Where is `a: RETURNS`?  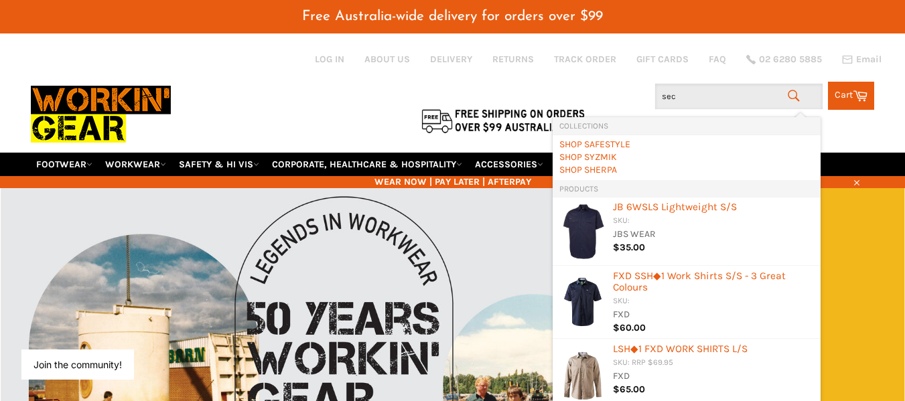 a: RETURNS is located at coordinates (513, 59).